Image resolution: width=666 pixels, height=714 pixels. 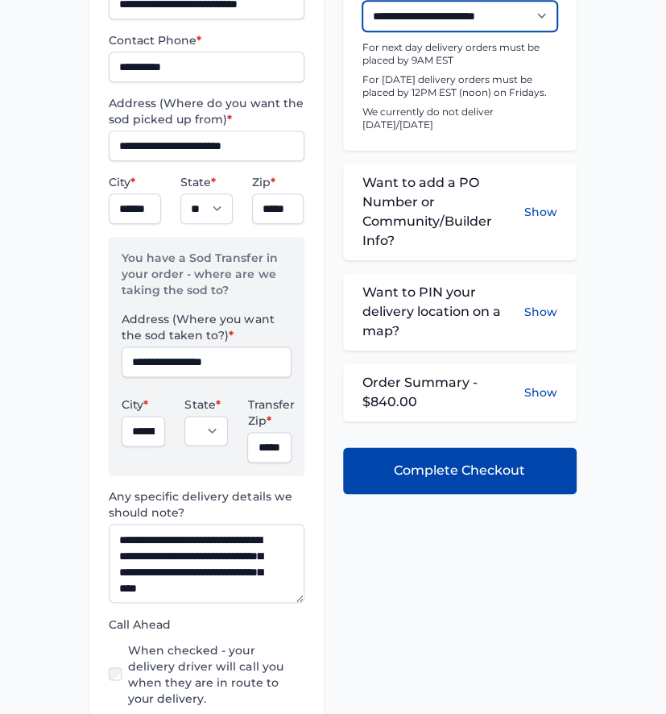 I want to click on label: Contact Phone, so click(x=206, y=40).